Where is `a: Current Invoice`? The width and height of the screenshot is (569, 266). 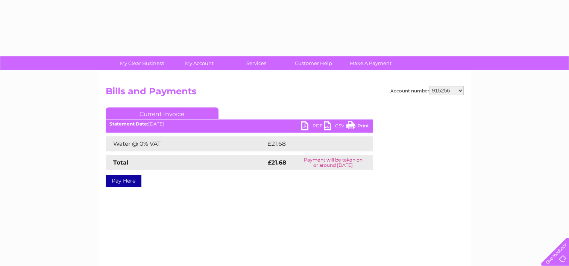 a: Current Invoice is located at coordinates (162, 113).